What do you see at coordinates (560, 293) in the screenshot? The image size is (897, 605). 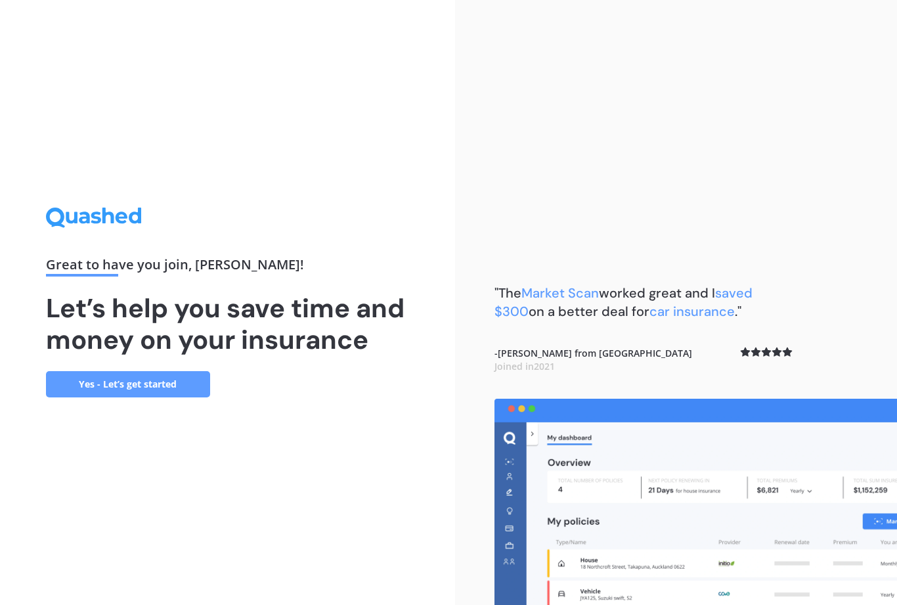 I see `span: Market Scan` at bounding box center [560, 293].